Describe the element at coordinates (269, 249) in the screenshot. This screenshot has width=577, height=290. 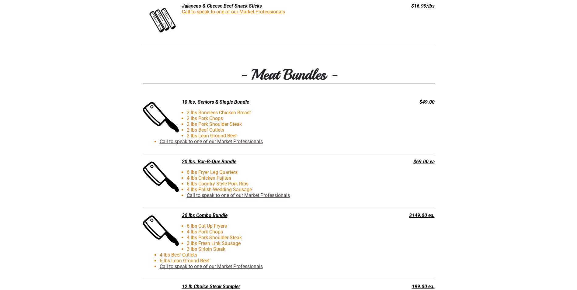
I see `li: 3 lbs Sirloin Steak` at that location.